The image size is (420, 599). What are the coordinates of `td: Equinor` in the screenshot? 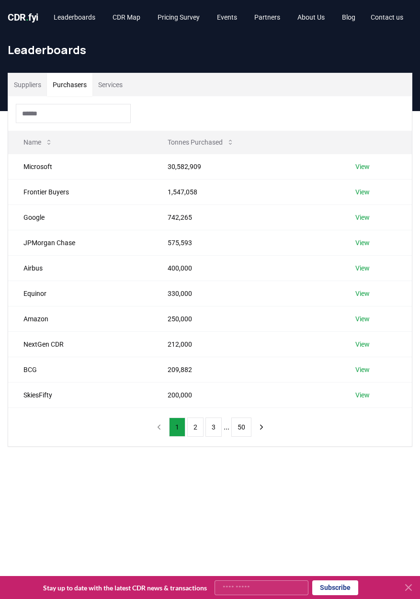 It's located at (80, 293).